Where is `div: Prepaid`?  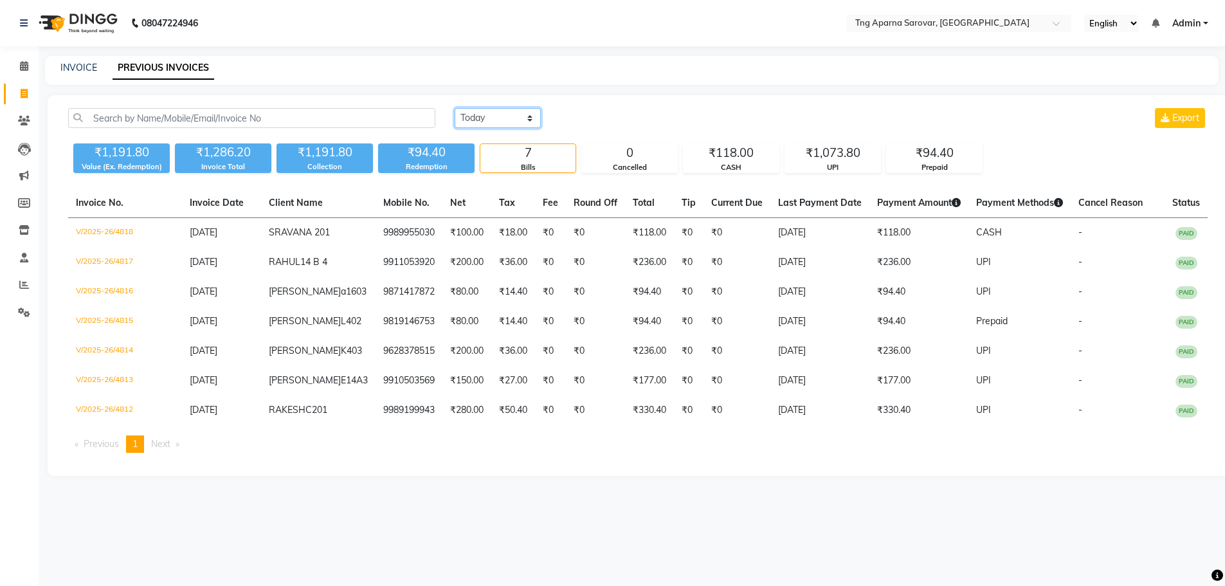 div: Prepaid is located at coordinates (934, 167).